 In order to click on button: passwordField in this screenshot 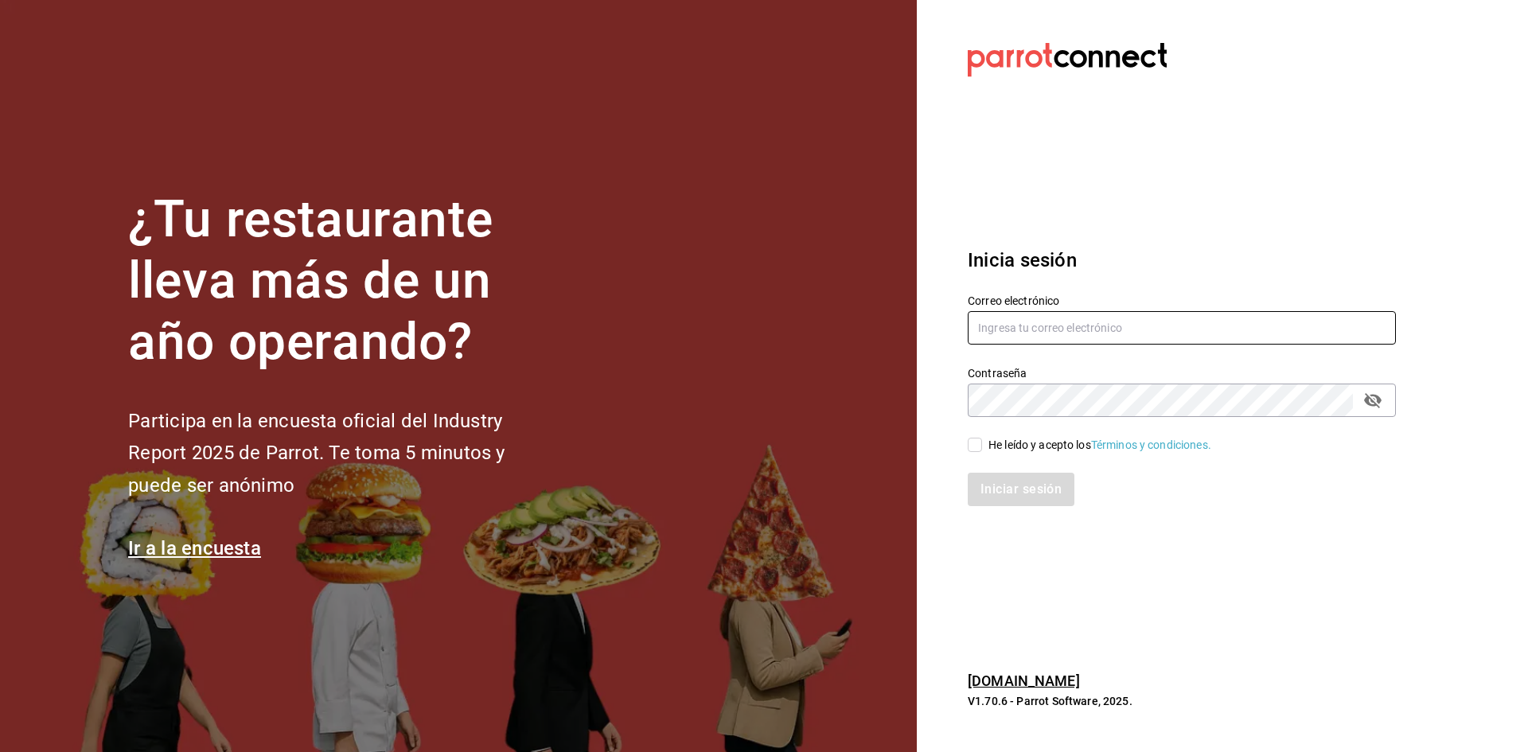, I will do `click(1373, 400)`.